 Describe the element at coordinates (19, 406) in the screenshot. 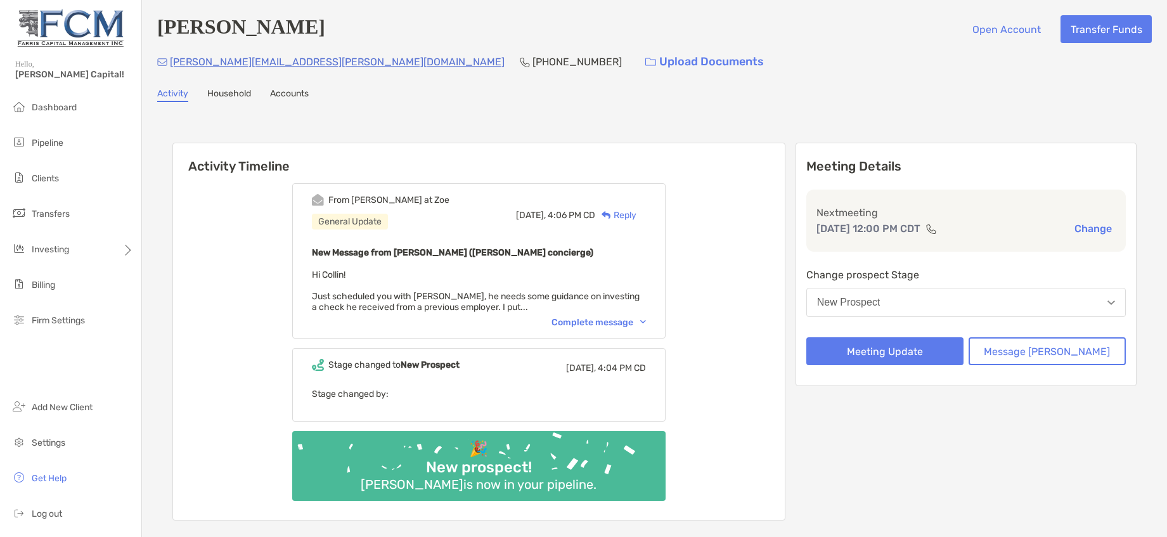

I see `img: add_new_client icon` at that location.